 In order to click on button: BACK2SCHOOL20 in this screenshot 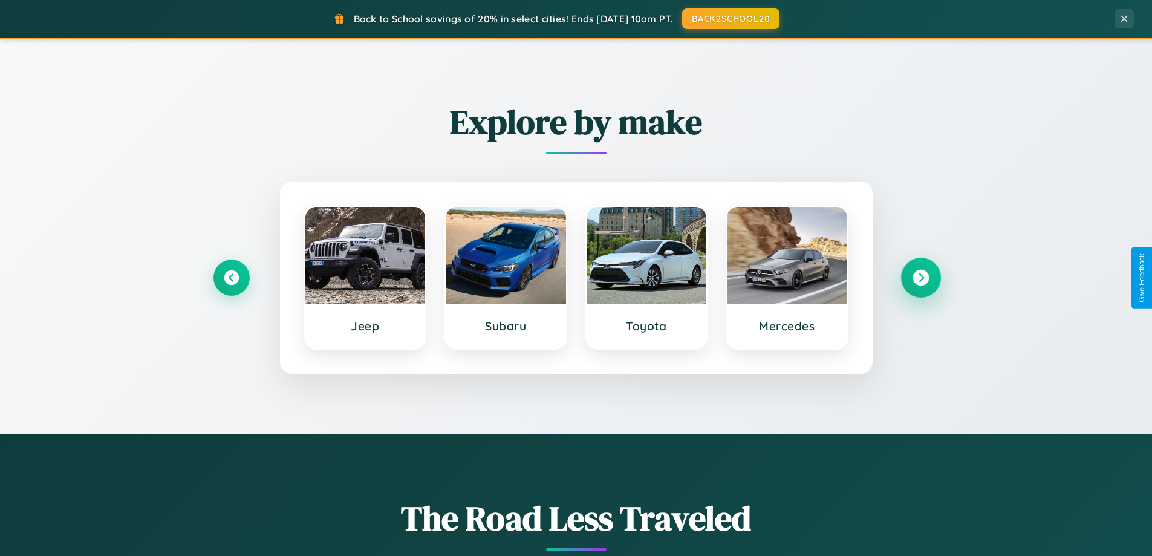, I will do `click(731, 19)`.